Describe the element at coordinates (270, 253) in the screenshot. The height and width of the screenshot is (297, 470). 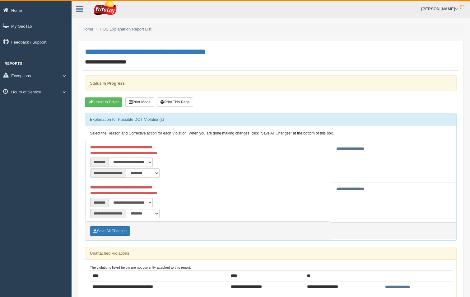
I see `div: Unattached Violations` at that location.